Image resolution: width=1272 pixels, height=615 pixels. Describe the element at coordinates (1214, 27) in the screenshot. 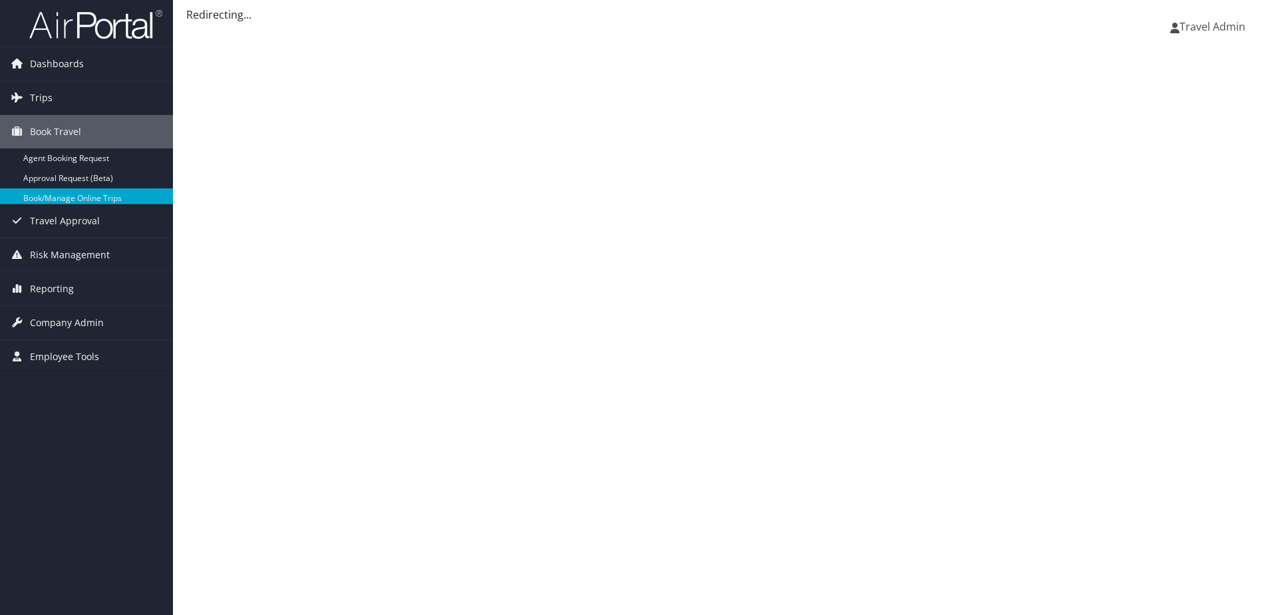

I see `a: Travel Admin` at that location.